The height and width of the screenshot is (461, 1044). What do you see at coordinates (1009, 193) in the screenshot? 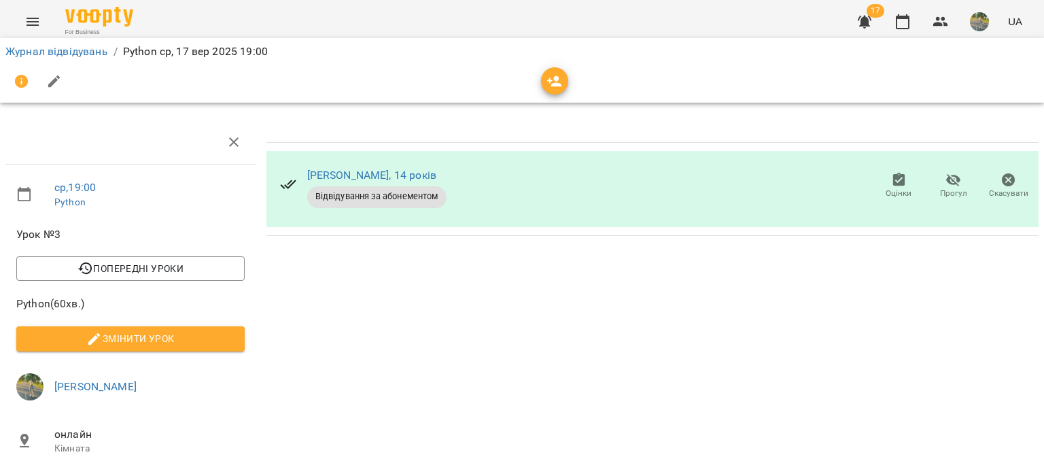
I see `span: Скасувати` at bounding box center [1009, 193].